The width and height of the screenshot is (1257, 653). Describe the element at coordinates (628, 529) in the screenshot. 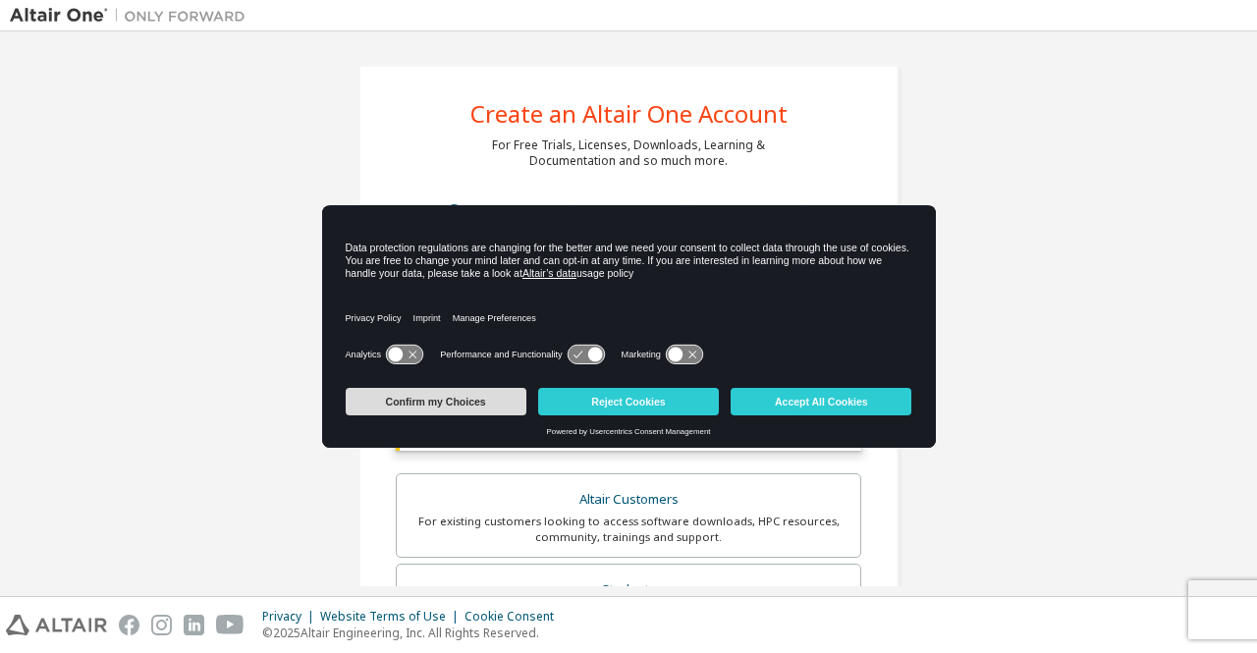

I see `div: For existing customers looking to access software downloads, HPC resources, community, trainings ...` at that location.